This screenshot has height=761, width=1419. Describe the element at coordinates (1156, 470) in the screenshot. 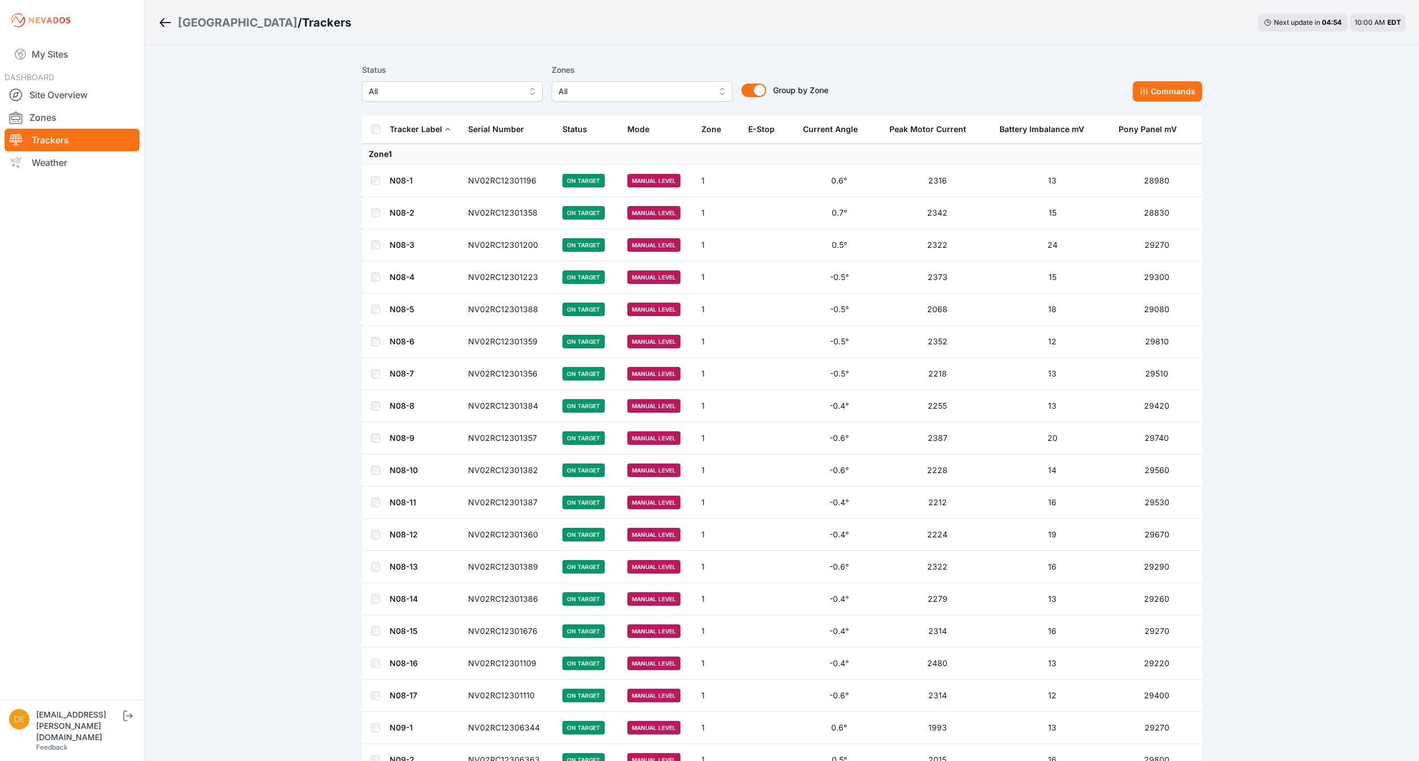

I see `td: 29560` at that location.